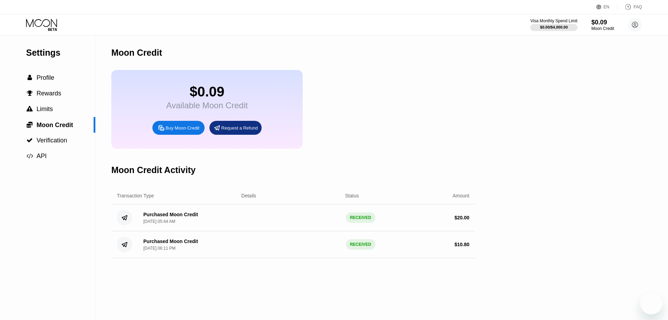 Image resolution: width=668 pixels, height=320 pixels. What do you see at coordinates (135, 196) in the screenshot?
I see `div: Transaction Type` at bounding box center [135, 196].